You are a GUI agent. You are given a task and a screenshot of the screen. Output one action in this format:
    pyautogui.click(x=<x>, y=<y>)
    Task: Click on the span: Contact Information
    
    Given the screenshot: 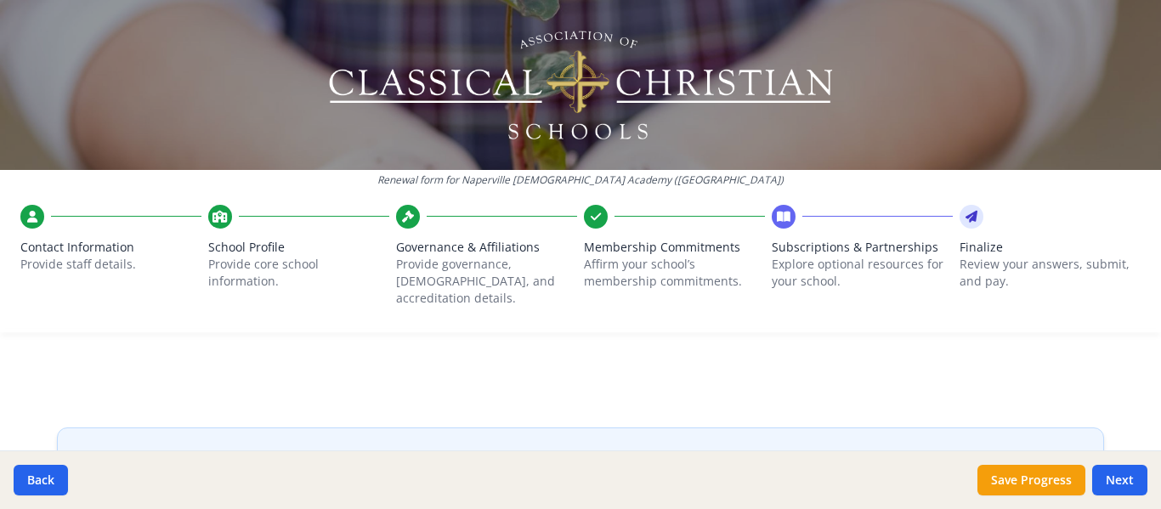 What is the action you would take?
    pyautogui.click(x=110, y=247)
    